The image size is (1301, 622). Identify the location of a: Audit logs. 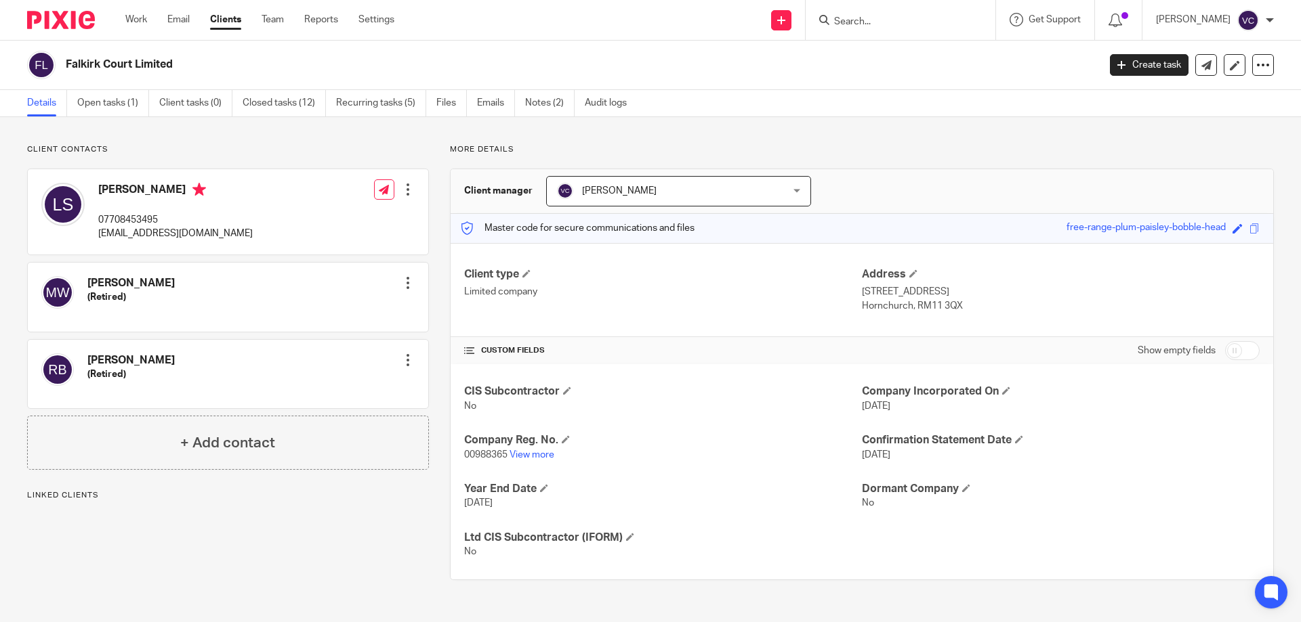
(610, 103).